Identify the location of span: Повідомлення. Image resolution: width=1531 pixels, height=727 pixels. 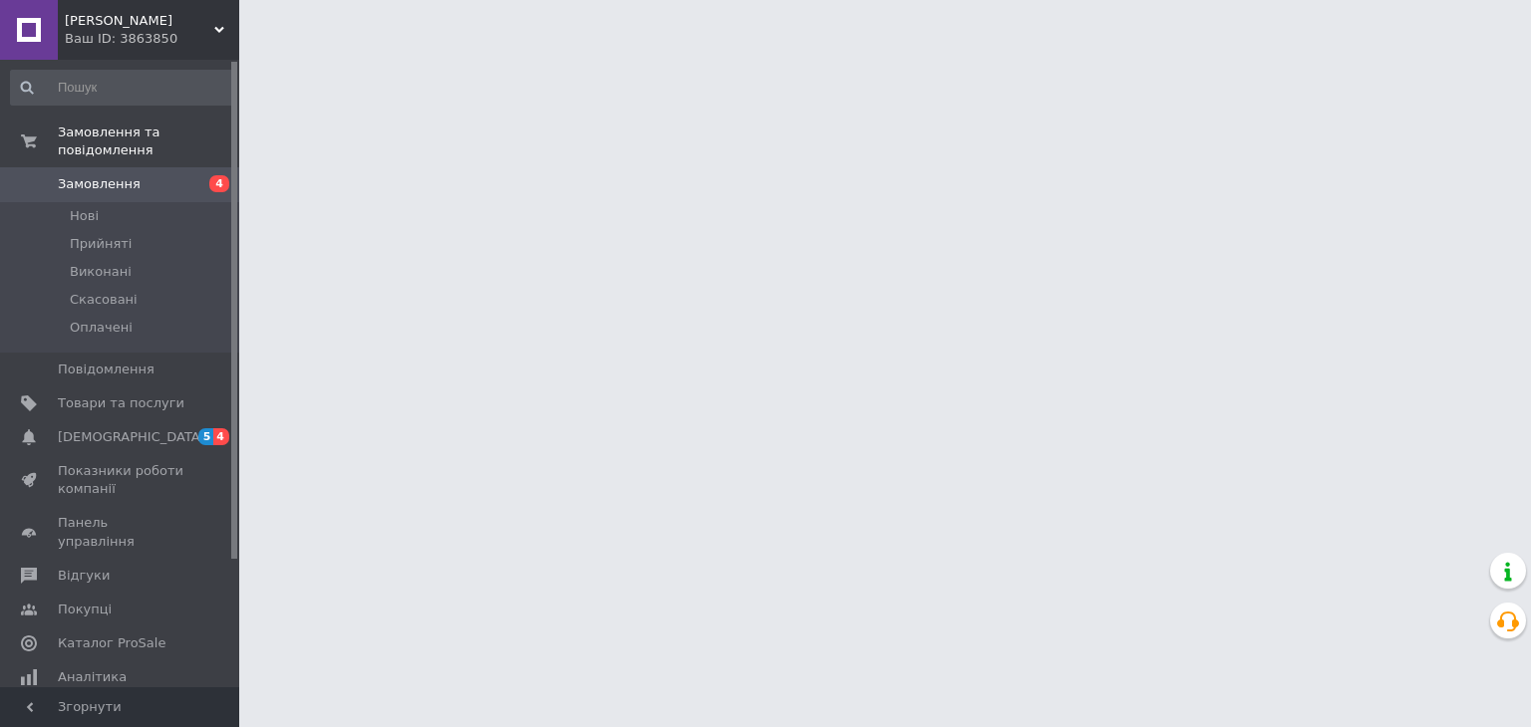
(106, 370).